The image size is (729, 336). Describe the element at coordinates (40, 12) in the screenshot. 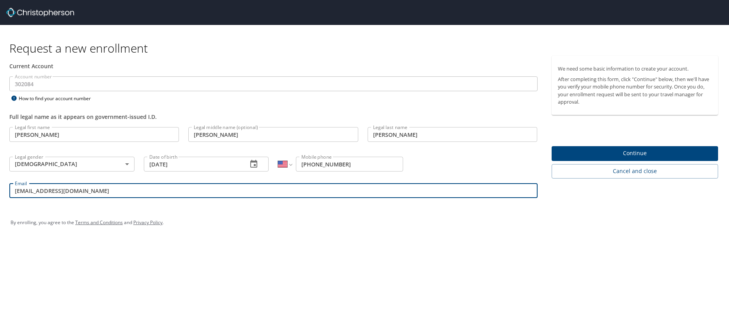

I see `img: cbt logo` at that location.